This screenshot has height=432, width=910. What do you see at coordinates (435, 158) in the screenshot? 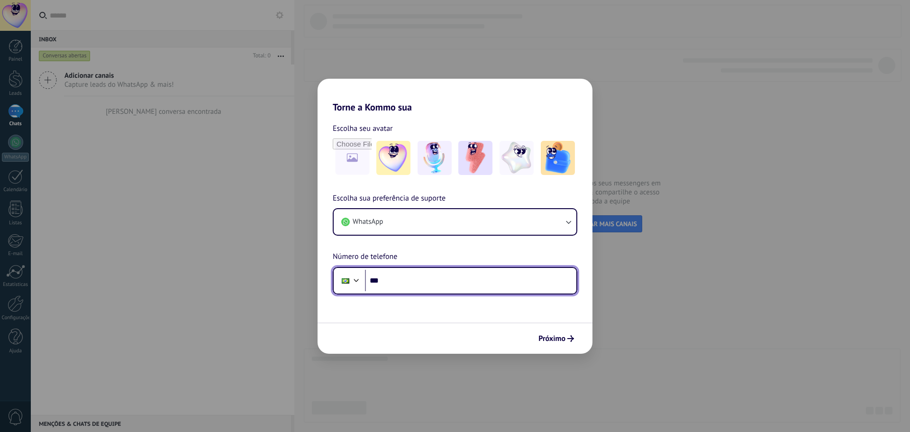
I see `img: -2.jpeg` at bounding box center [435, 158].